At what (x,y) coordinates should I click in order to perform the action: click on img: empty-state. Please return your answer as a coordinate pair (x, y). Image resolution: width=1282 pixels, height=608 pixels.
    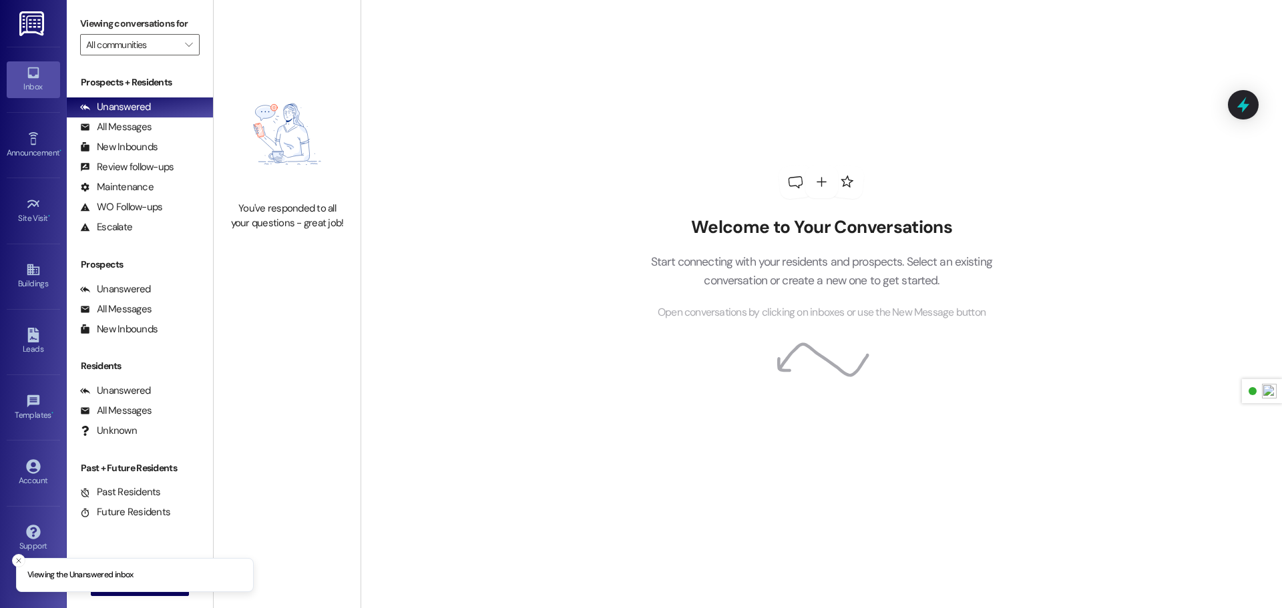
    Looking at the image, I should click on (287, 134).